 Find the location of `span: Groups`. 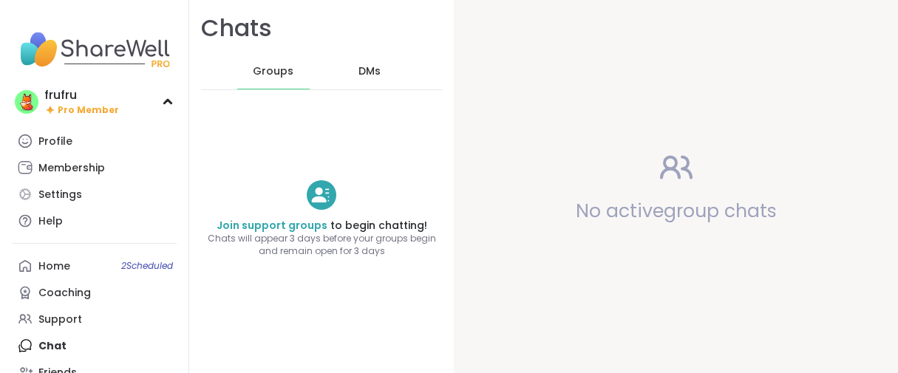

span: Groups is located at coordinates (273, 72).